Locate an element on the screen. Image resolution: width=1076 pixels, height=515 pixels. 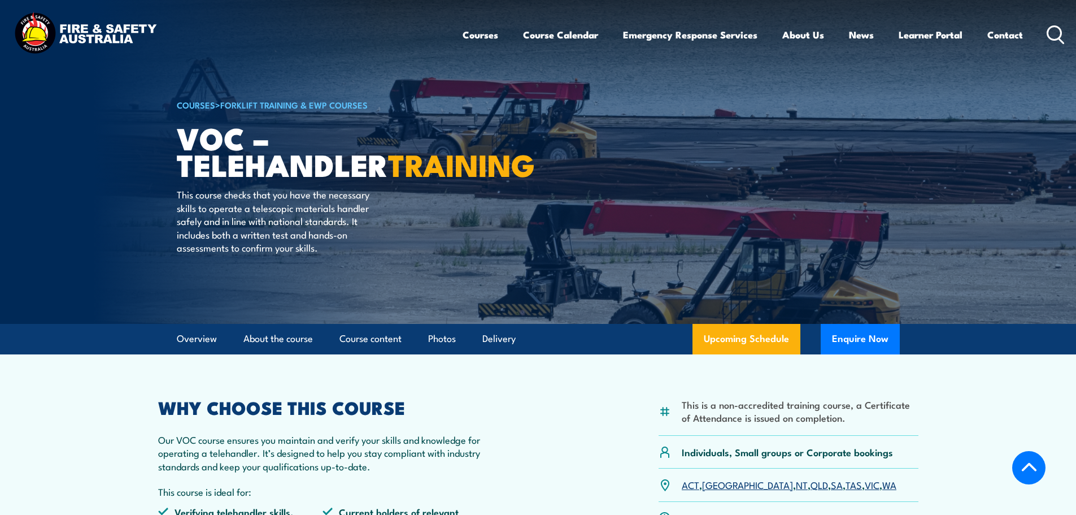
a: Emergency Response Services is located at coordinates (690, 34).